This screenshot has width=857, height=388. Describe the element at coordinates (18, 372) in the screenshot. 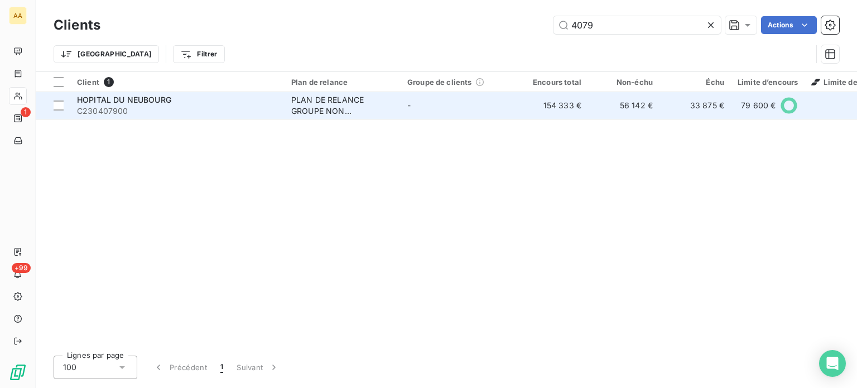

I see `img: Logo LeanPay` at that location.